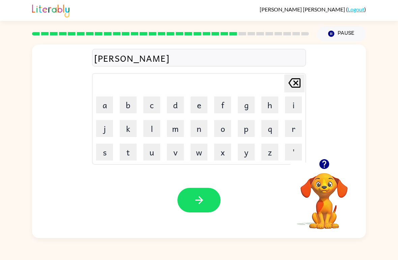  I want to click on button: p, so click(247, 129).